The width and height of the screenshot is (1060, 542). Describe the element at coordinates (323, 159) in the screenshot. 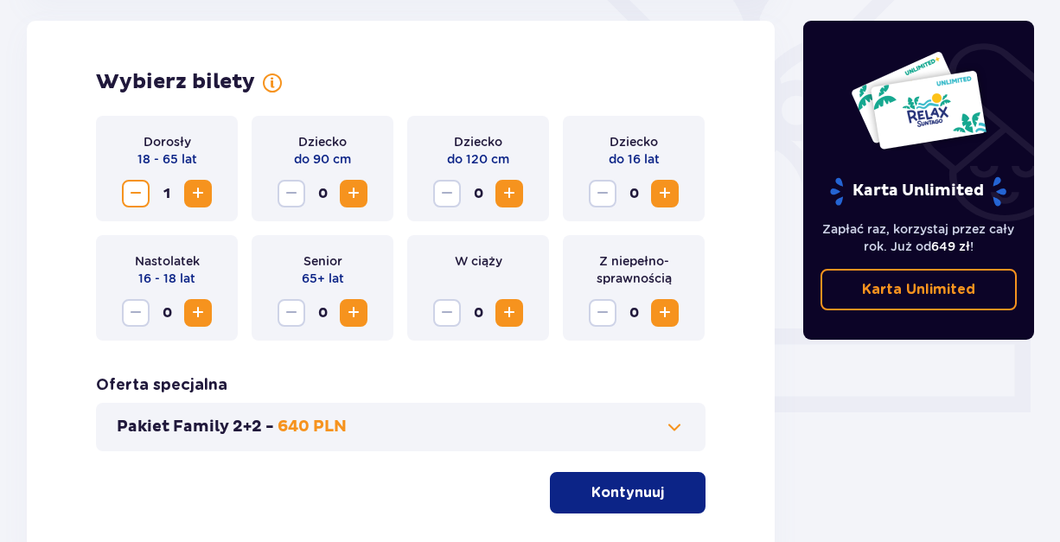

I see `p: do 90 cm` at that location.